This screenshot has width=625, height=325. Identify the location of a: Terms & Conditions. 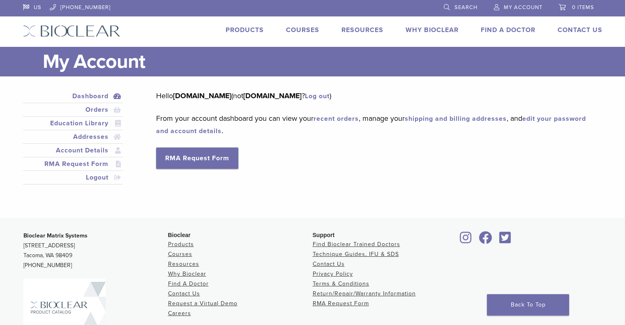
(341, 283).